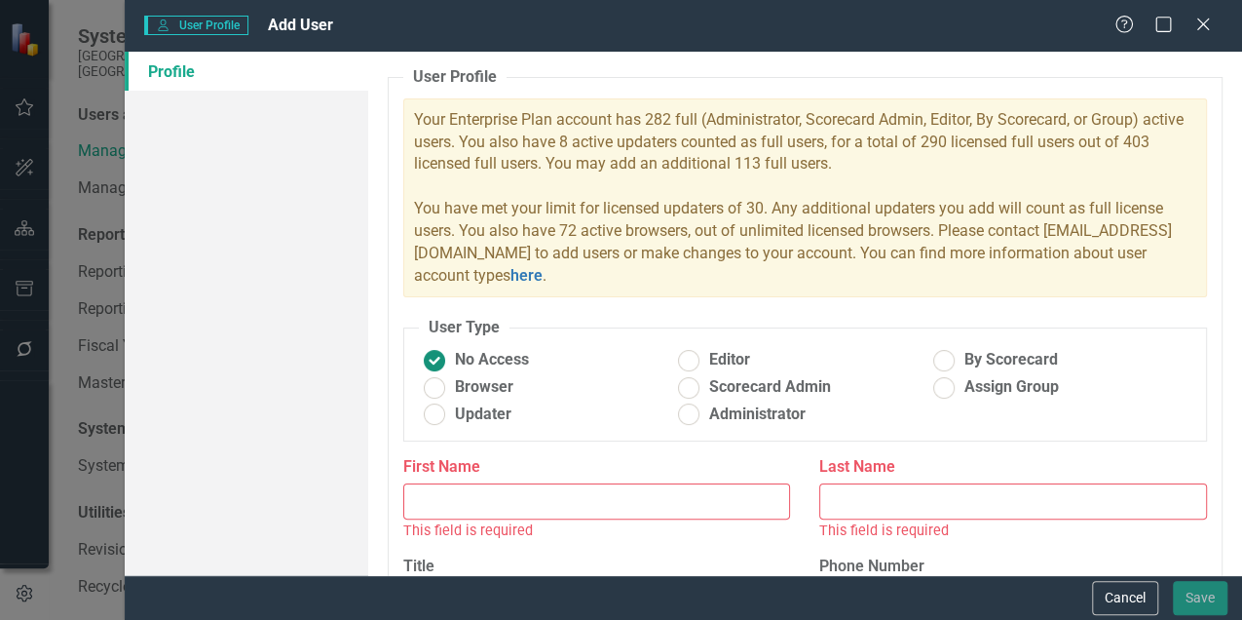  Describe the element at coordinates (1013, 566) in the screenshot. I see `label: Phone Number` at that location.